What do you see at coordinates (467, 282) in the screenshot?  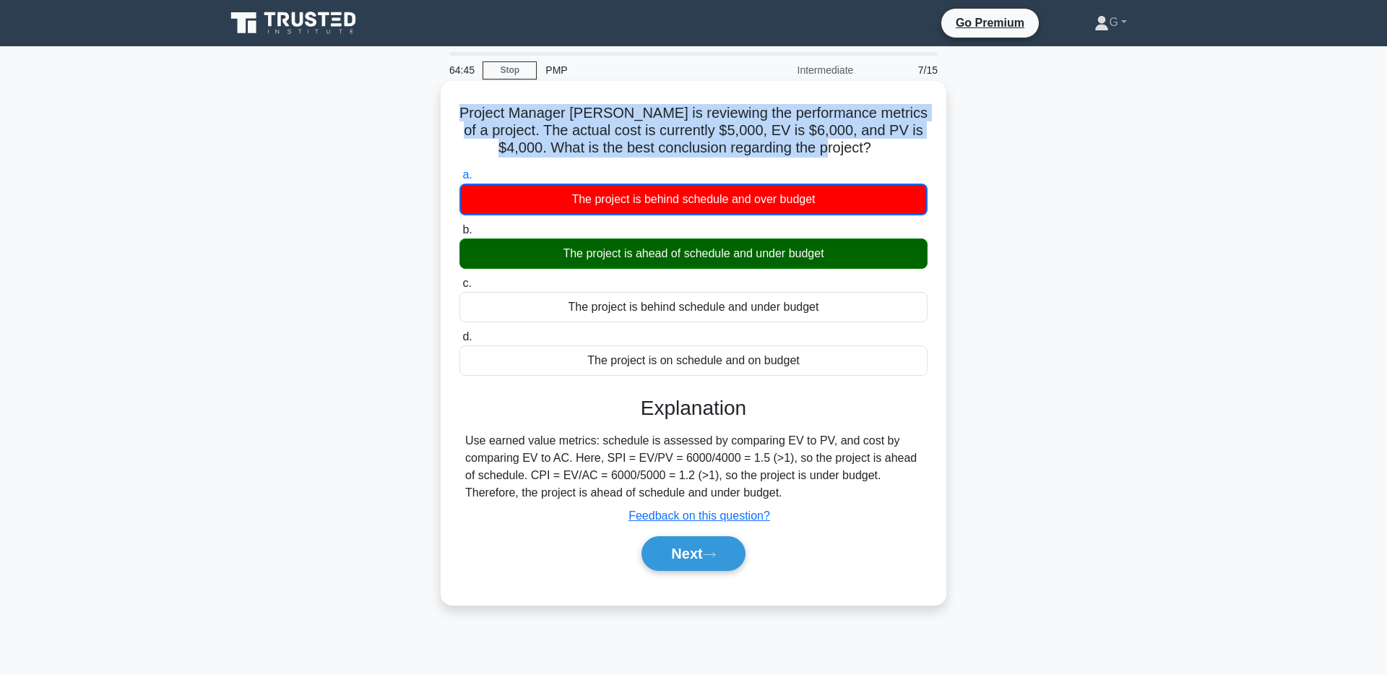 I see `span: c.` at bounding box center [467, 282].